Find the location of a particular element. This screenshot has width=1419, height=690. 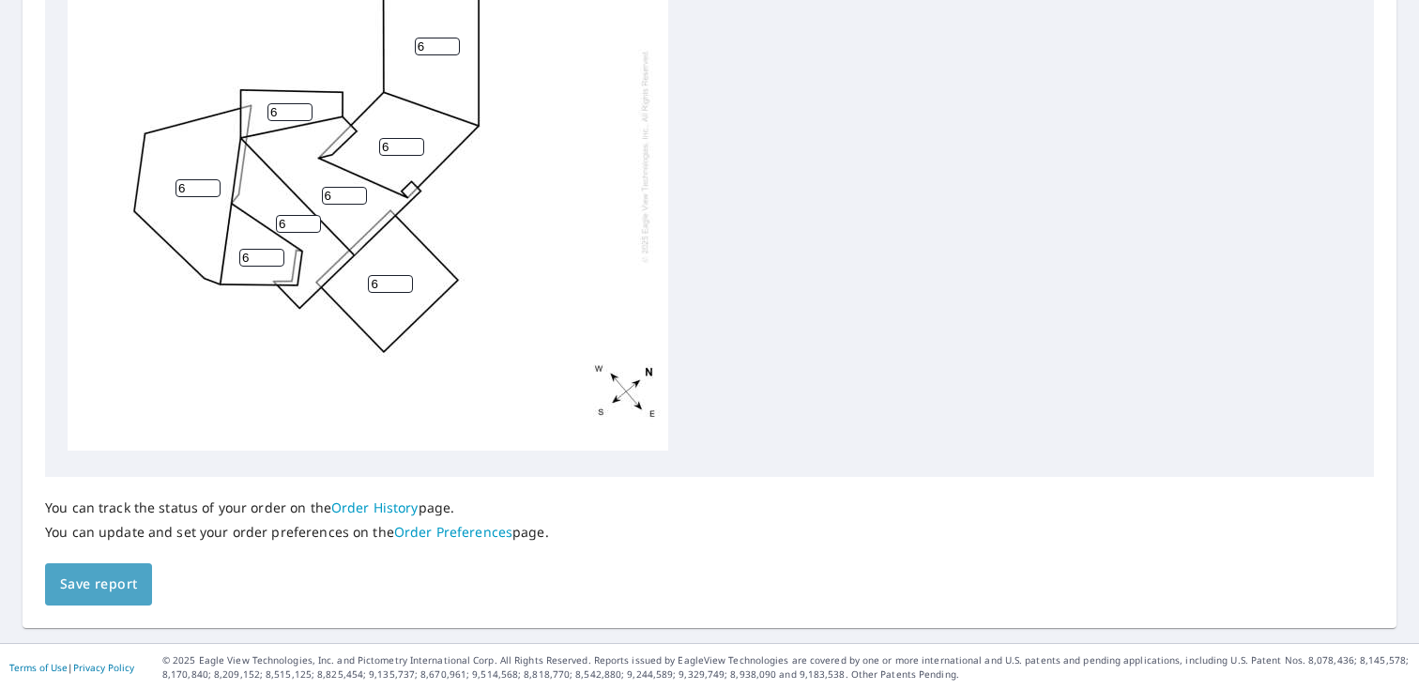

a: Privacy Policy is located at coordinates (103, 667).